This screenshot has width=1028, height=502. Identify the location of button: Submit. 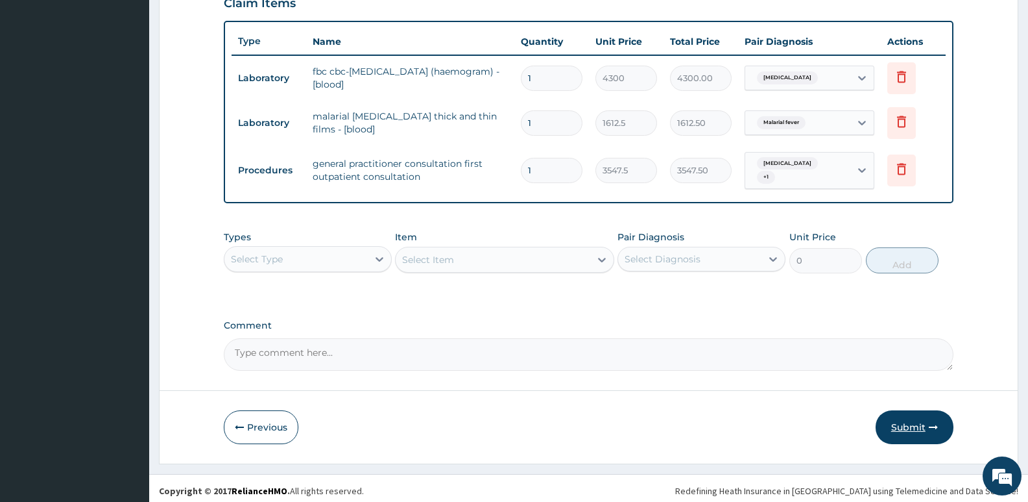
(915, 427).